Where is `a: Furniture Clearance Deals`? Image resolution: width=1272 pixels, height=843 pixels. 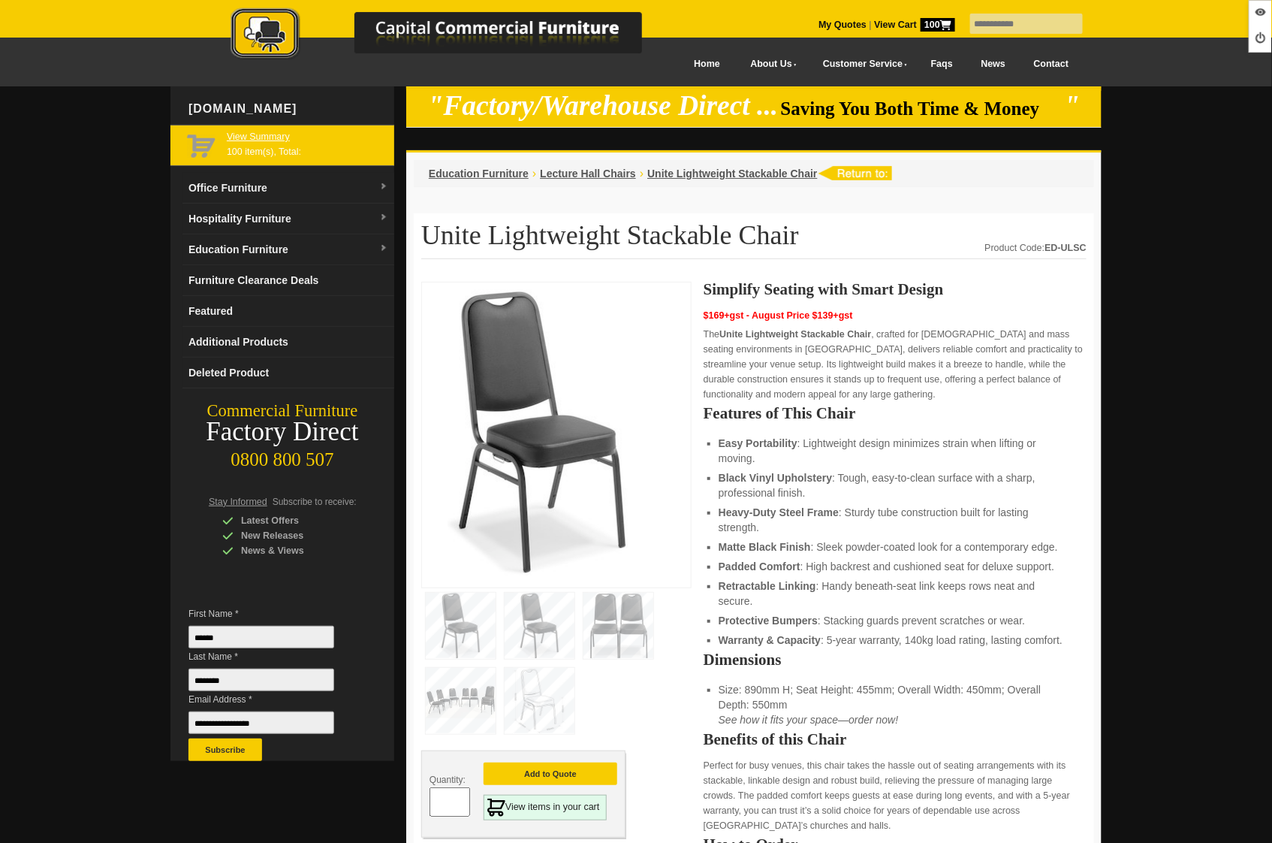 a: Furniture Clearance Deals is located at coordinates (288, 280).